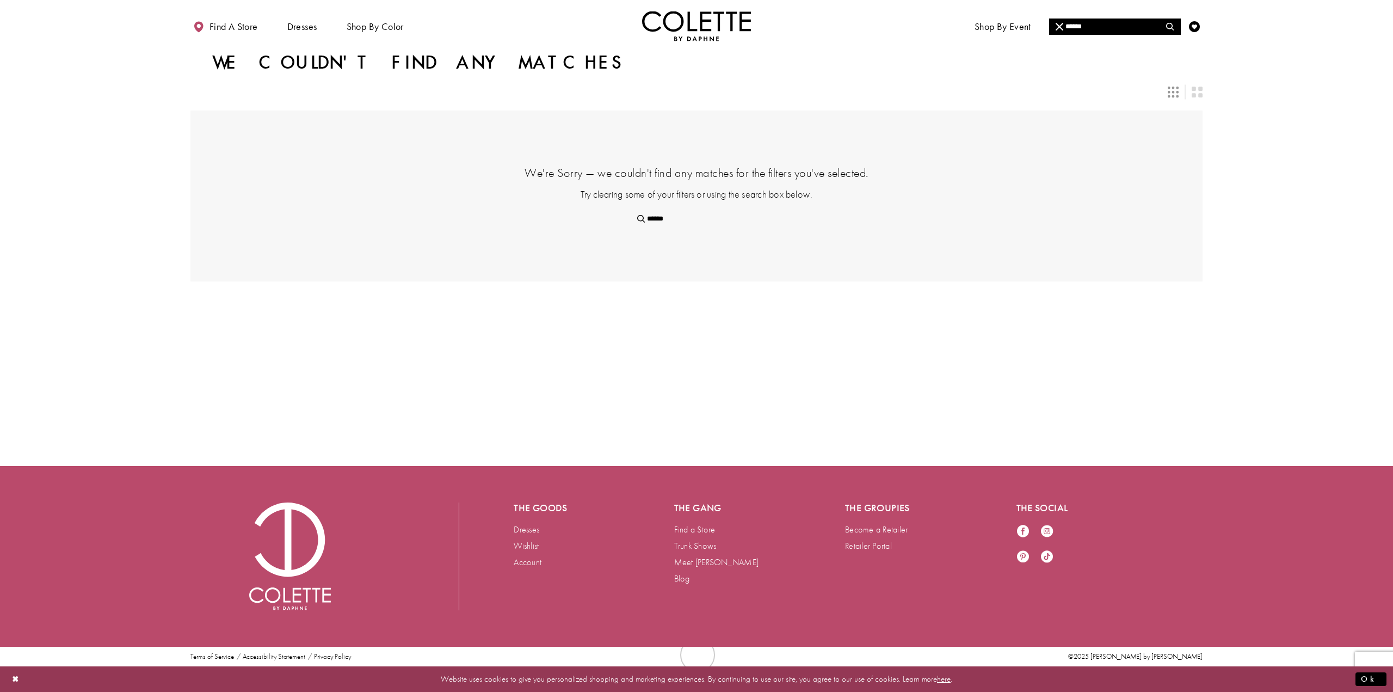 This screenshot has height=692, width=1393. Describe the element at coordinates (909, 508) in the screenshot. I see `h5: The groupies` at that location.